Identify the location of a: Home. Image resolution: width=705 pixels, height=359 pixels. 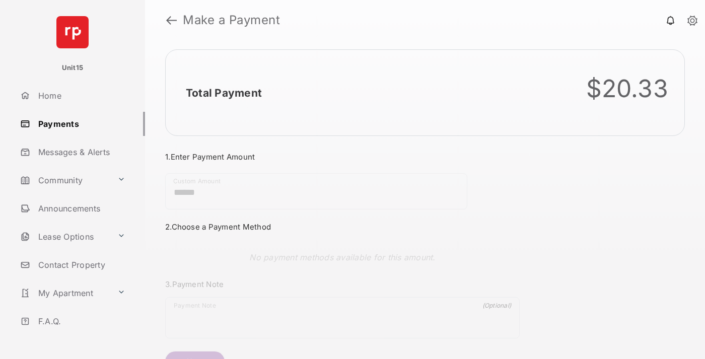
(81, 96).